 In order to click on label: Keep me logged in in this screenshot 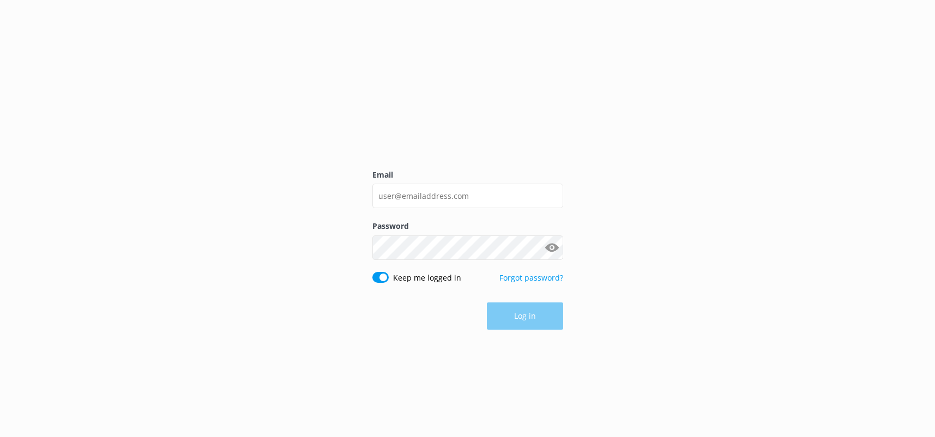, I will do `click(427, 278)`.